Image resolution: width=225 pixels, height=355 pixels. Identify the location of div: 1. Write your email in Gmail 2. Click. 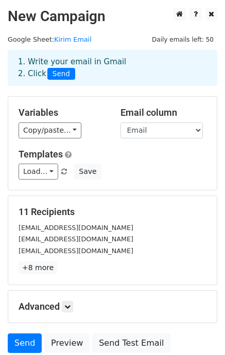
(112, 68).